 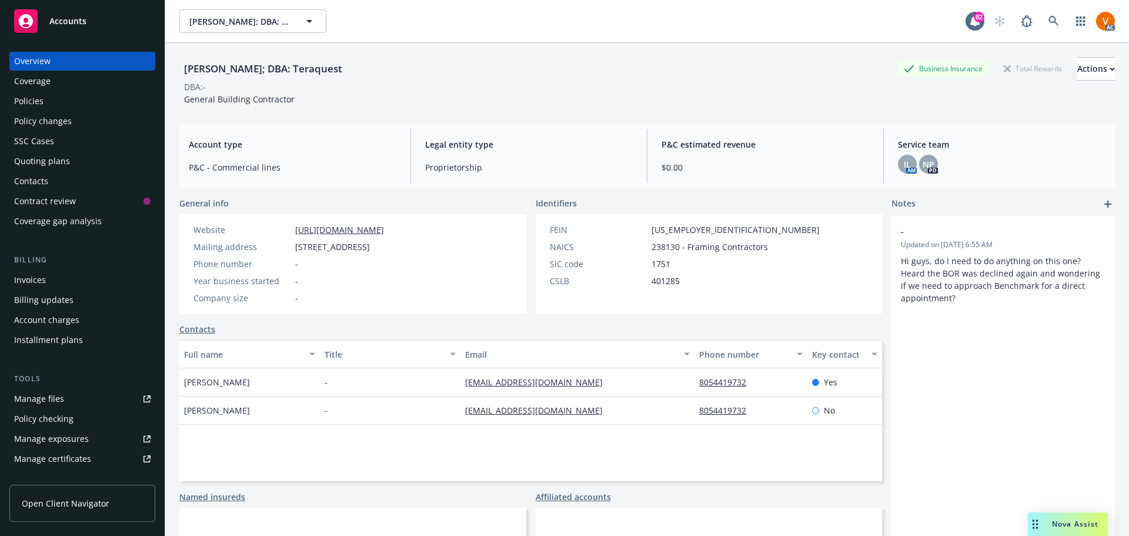 I want to click on div: Contacts, so click(x=31, y=181).